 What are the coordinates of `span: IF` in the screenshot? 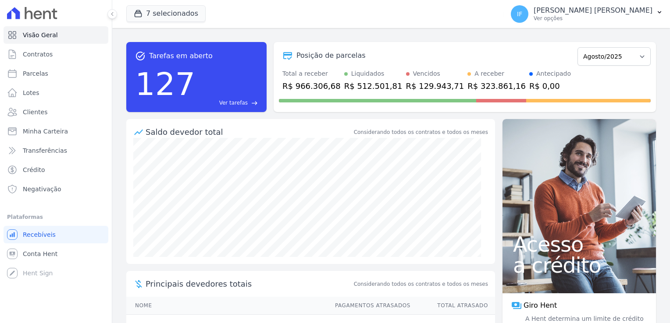 It's located at (519, 14).